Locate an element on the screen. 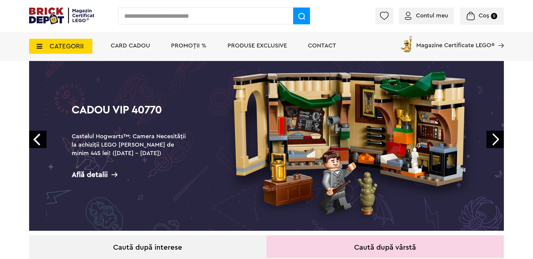  a: Magazine Certificate LEGO® is located at coordinates (500, 38).